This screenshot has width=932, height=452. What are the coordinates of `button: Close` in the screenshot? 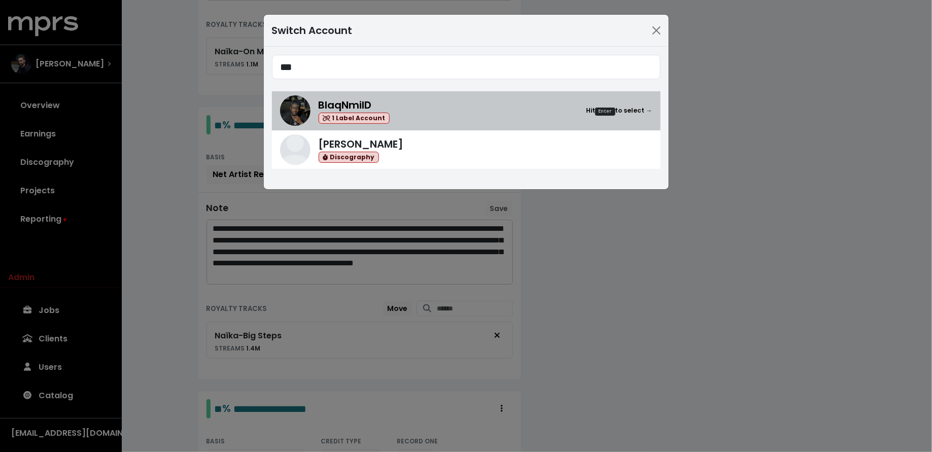 It's located at (657, 30).